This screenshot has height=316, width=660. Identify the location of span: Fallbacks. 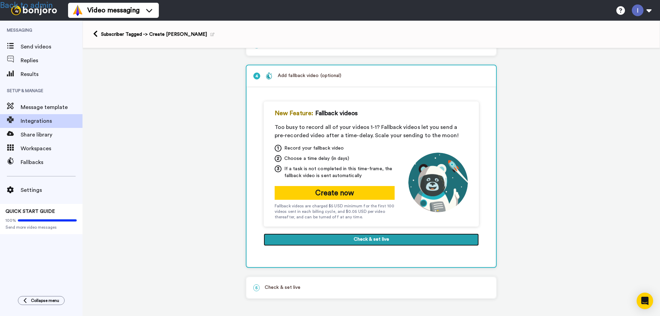
(52, 162).